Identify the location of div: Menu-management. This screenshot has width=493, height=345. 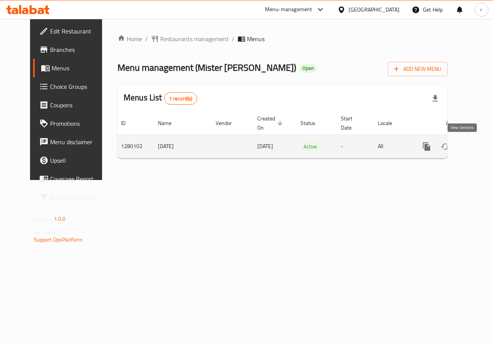
(288, 10).